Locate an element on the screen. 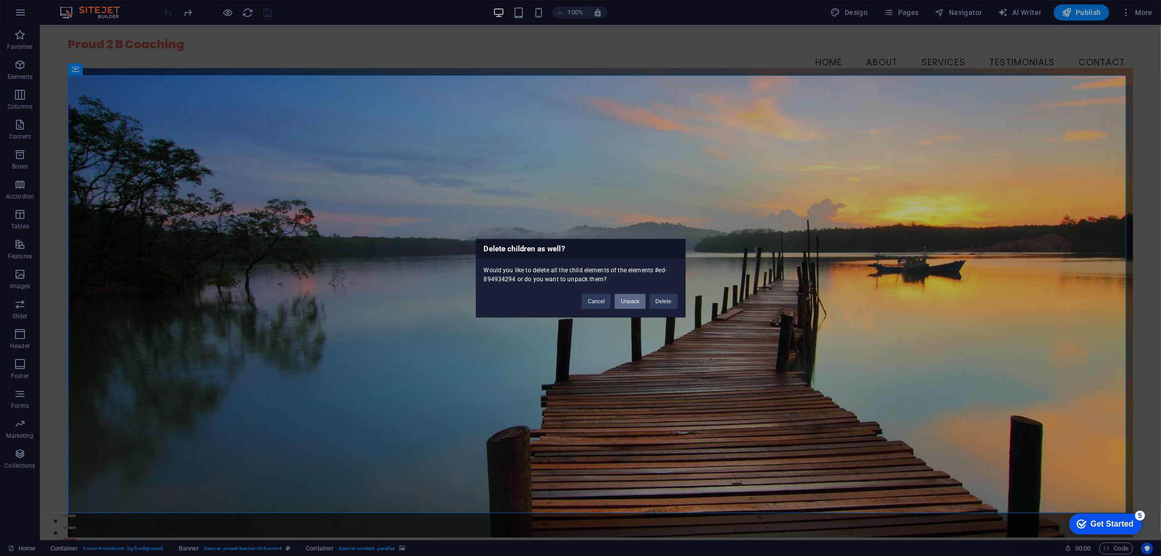 The image size is (1161, 556). button: Cancel is located at coordinates (596, 301).